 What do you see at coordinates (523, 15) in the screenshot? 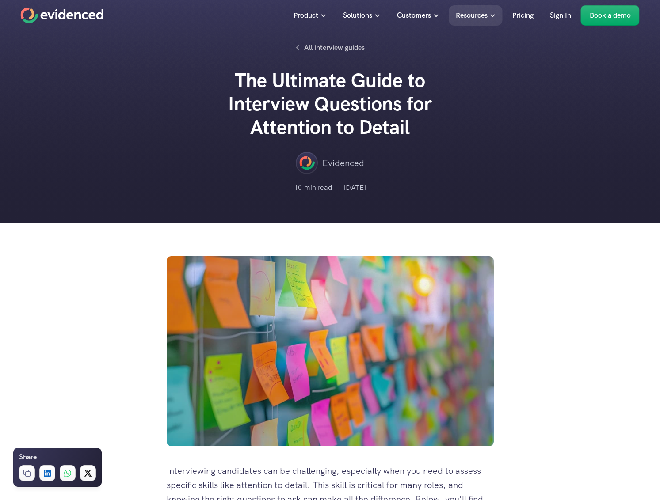
I see `a: Pricing` at bounding box center [523, 15].